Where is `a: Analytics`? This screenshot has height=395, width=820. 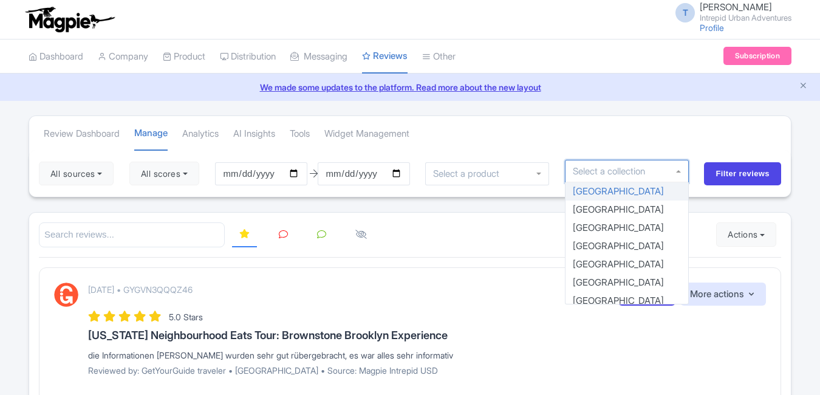 a: Analytics is located at coordinates (200, 134).